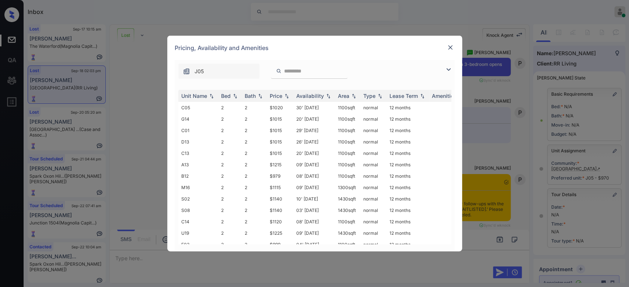 The image size is (629, 287). What do you see at coordinates (198, 165) in the screenshot?
I see `td: A13` at bounding box center [198, 165].